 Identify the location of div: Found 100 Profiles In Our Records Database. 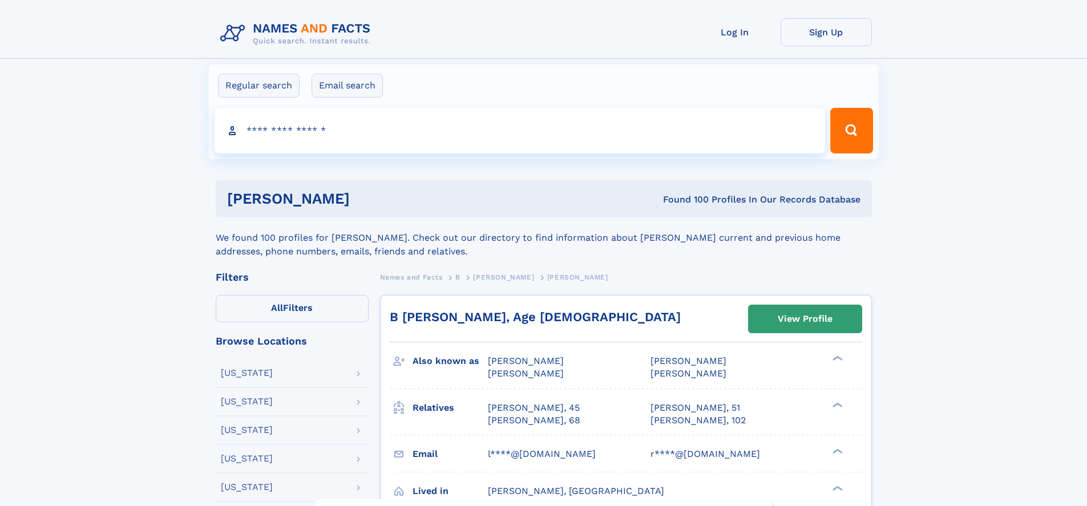
(683, 200).